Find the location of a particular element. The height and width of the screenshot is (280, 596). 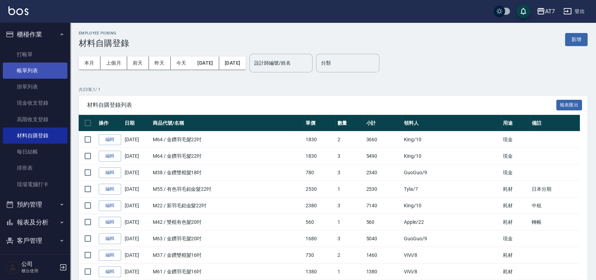

h3: 材料自購登錄 is located at coordinates (104, 43).